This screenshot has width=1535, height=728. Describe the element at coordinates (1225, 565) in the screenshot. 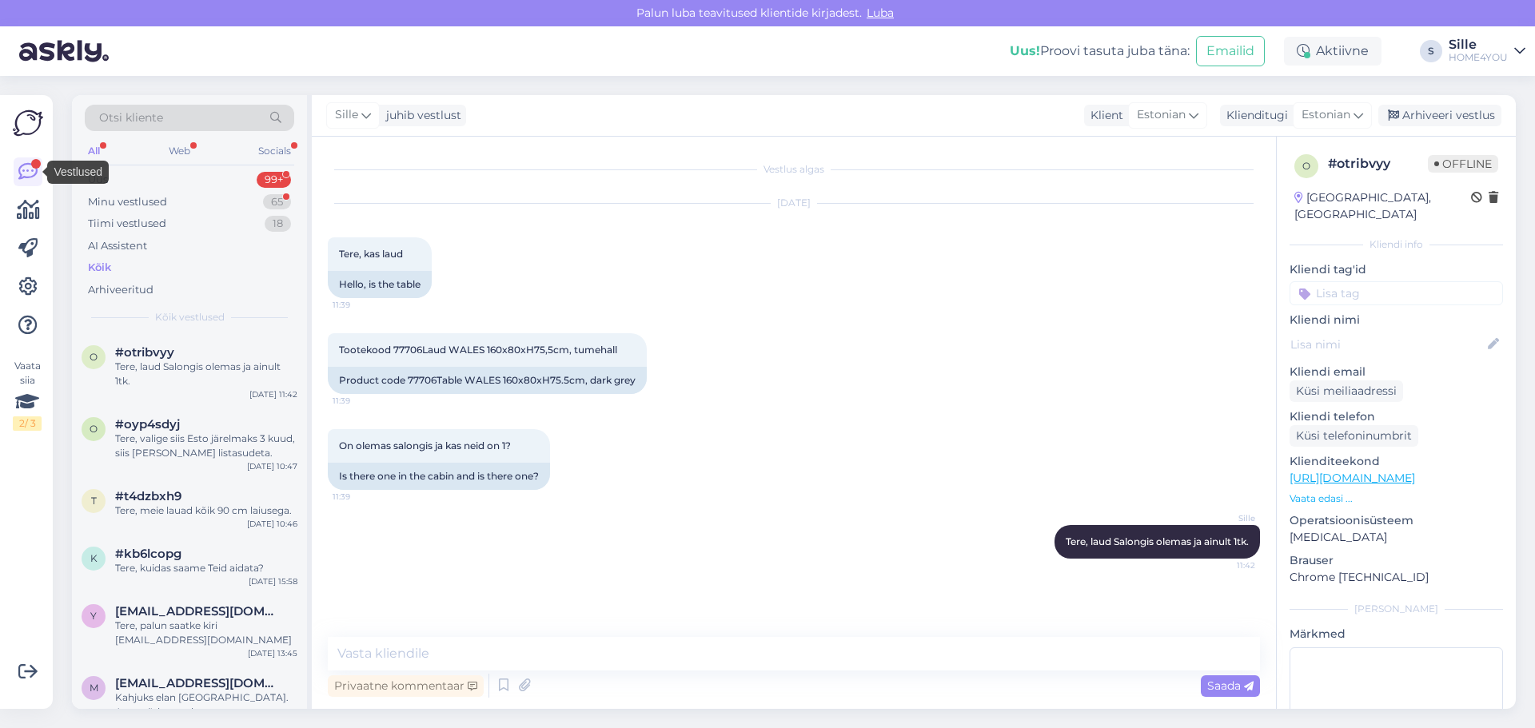

I see `span: 11:42` at that location.